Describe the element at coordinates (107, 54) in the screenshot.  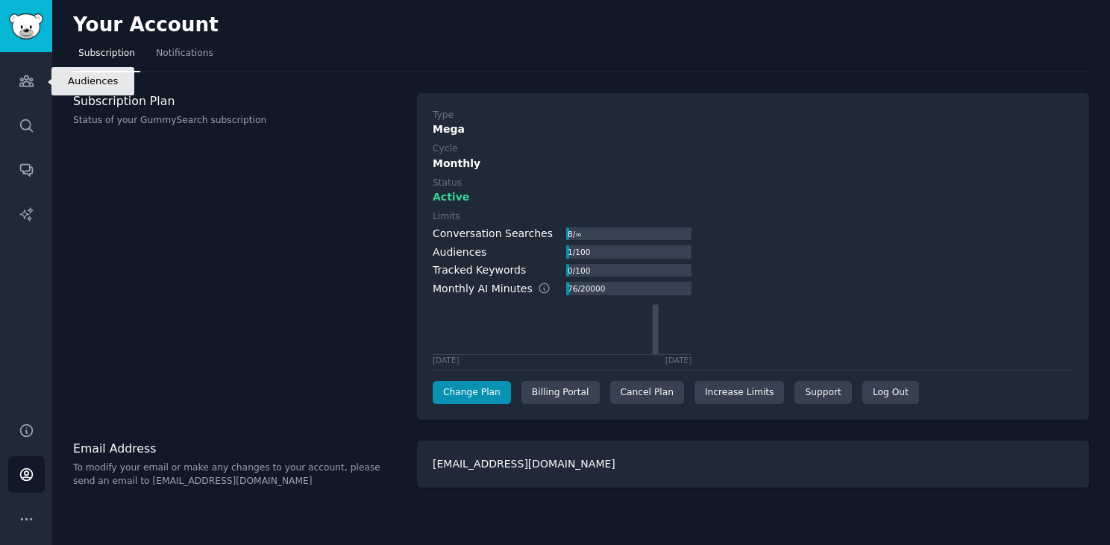
I see `span: Subscription` at that location.